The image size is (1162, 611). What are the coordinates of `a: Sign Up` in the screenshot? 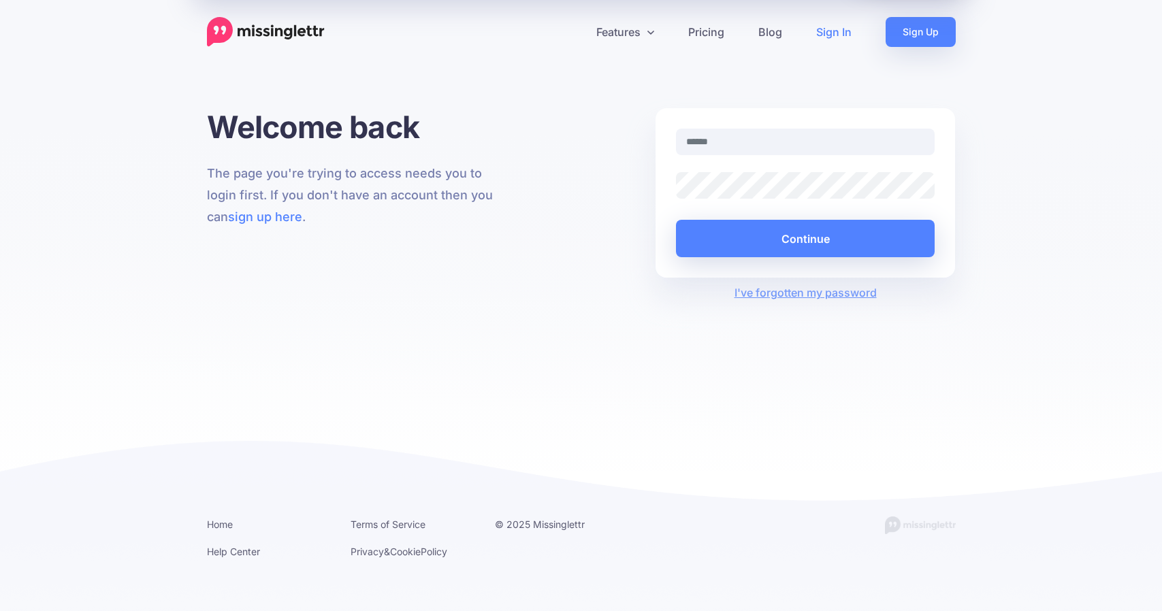 It's located at (920, 32).